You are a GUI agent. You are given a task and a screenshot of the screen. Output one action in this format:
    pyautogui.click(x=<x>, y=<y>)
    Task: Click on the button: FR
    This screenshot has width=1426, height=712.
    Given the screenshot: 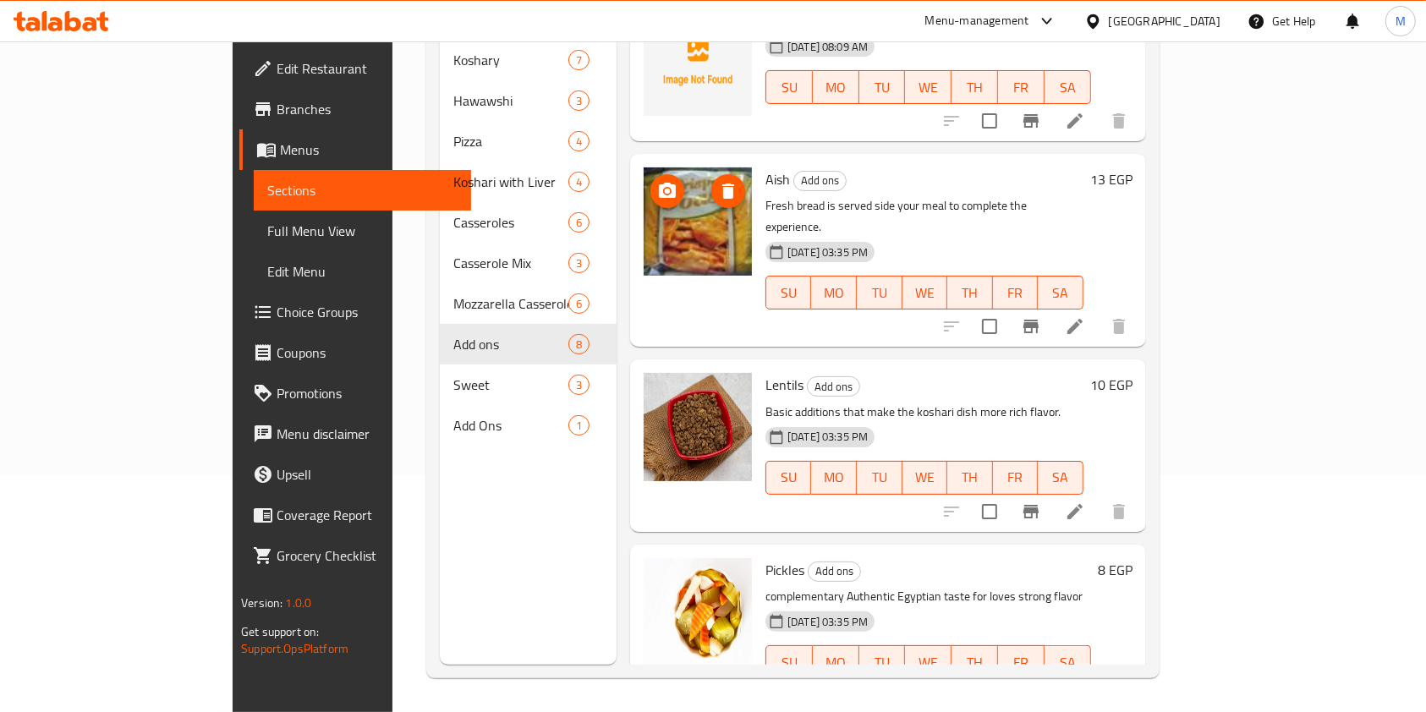 What is the action you would take?
    pyautogui.click(x=1021, y=662)
    